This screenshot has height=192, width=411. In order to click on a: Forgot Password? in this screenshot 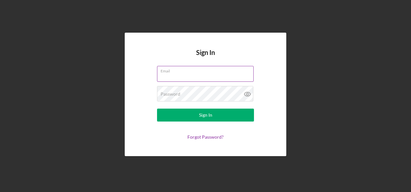, I will do `click(205, 137)`.